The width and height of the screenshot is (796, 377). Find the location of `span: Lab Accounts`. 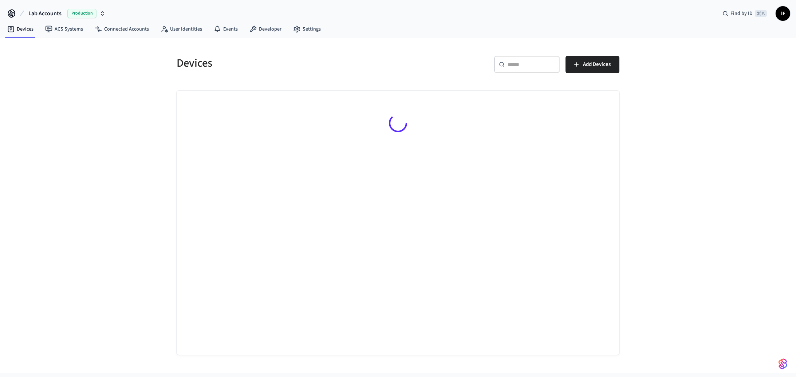

span: Lab Accounts is located at coordinates (45, 13).